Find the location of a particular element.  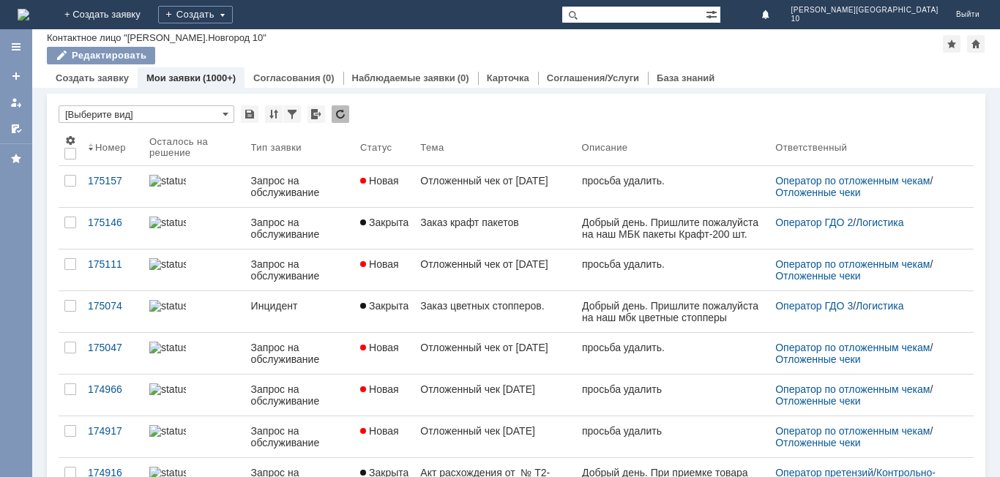

a: 175111 is located at coordinates (113, 270).